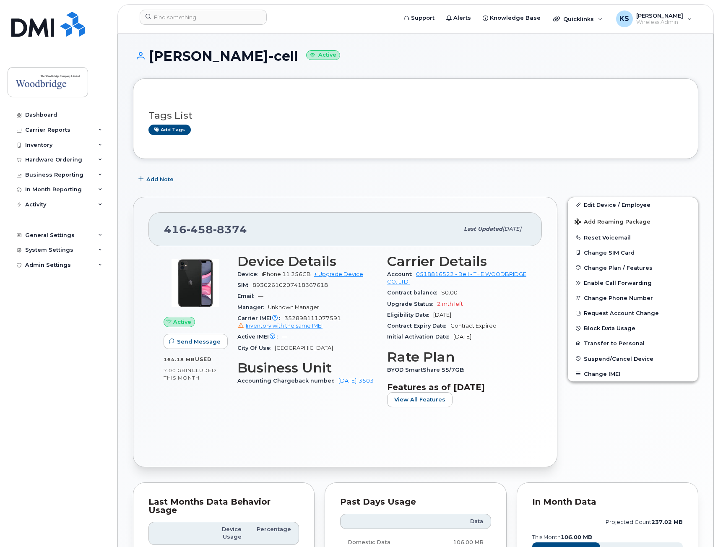  Describe the element at coordinates (576, 537) in the screenshot. I see `tspan: 106.00 MB` at that location.